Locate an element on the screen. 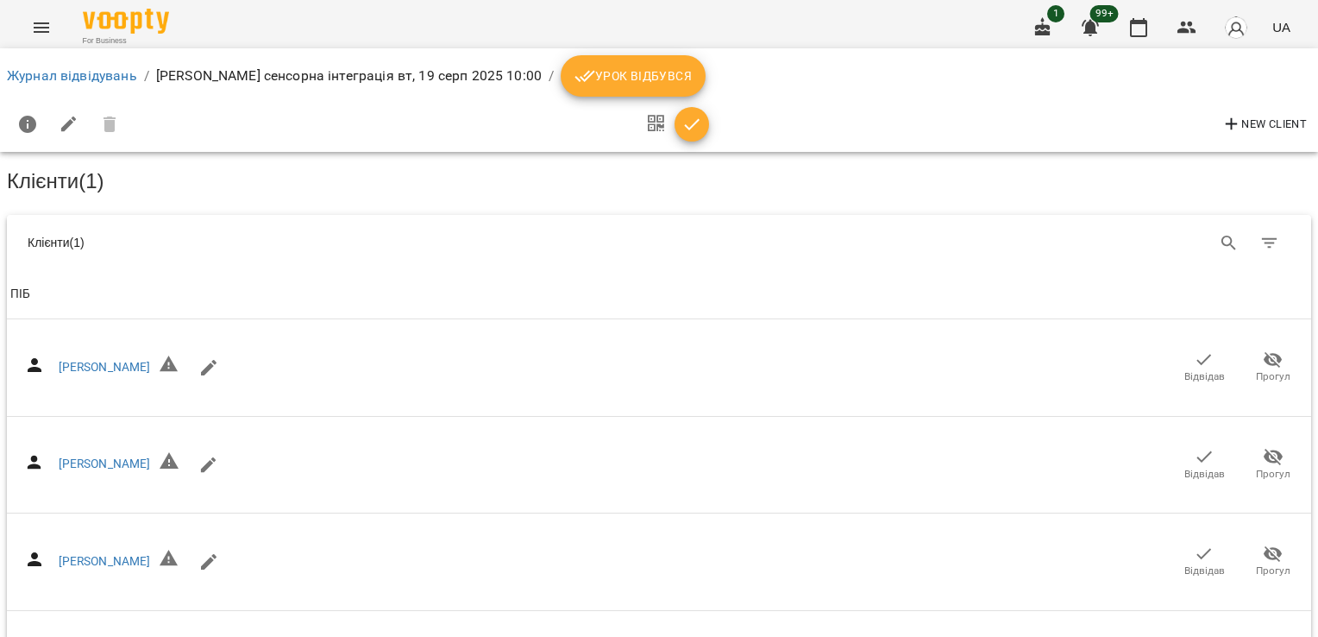 This screenshot has width=1318, height=637. button: Урок відбувся is located at coordinates (633, 76).